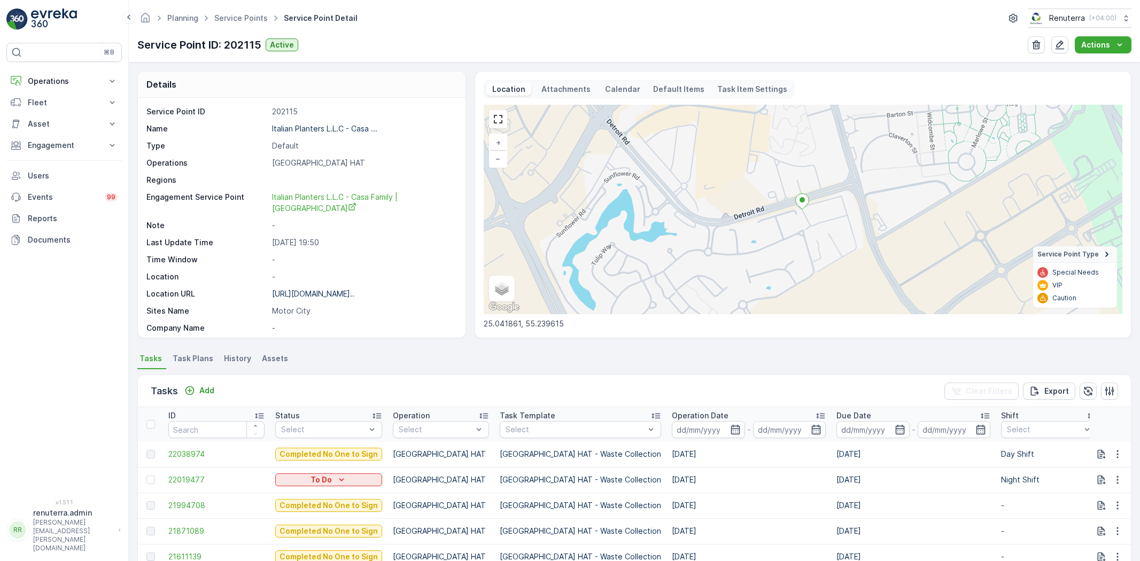 This screenshot has height=561, width=1140. Describe the element at coordinates (73, 176) in the screenshot. I see `p: Users` at that location.